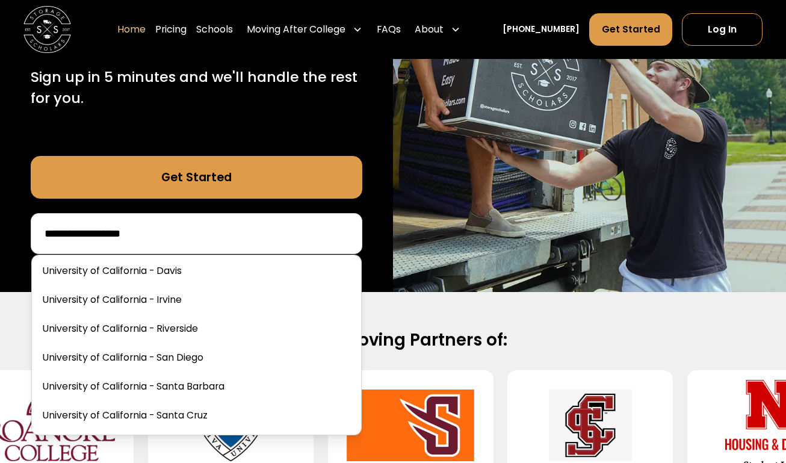  What do you see at coordinates (47, 30) in the screenshot?
I see `img: Storage Scholars main logo` at bounding box center [47, 30].